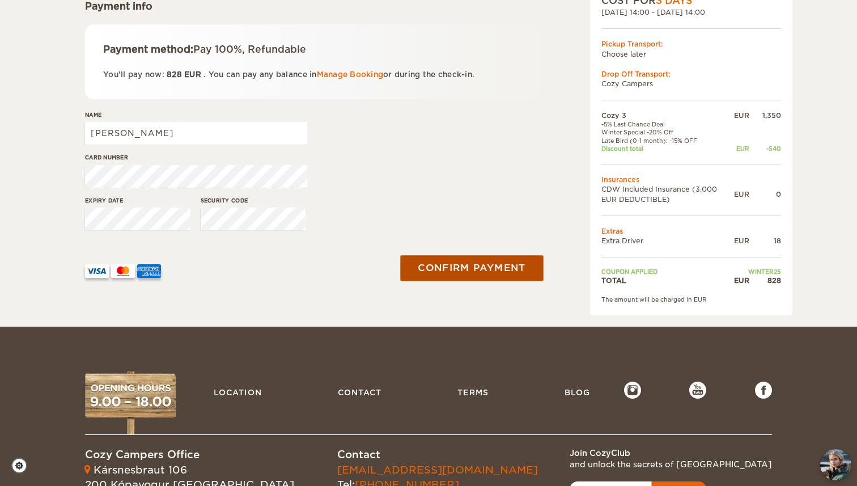  What do you see at coordinates (691, 231) in the screenshot?
I see `td: Extras` at bounding box center [691, 231].